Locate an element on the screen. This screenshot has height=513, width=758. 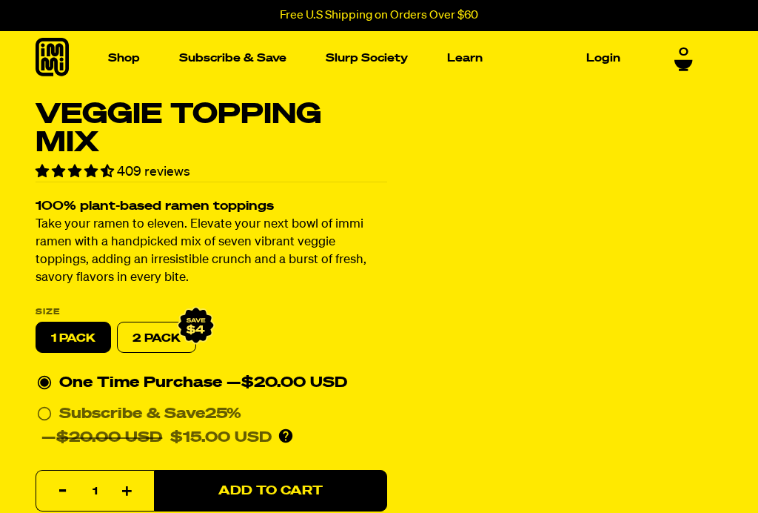
a: Learn is located at coordinates (465, 58).